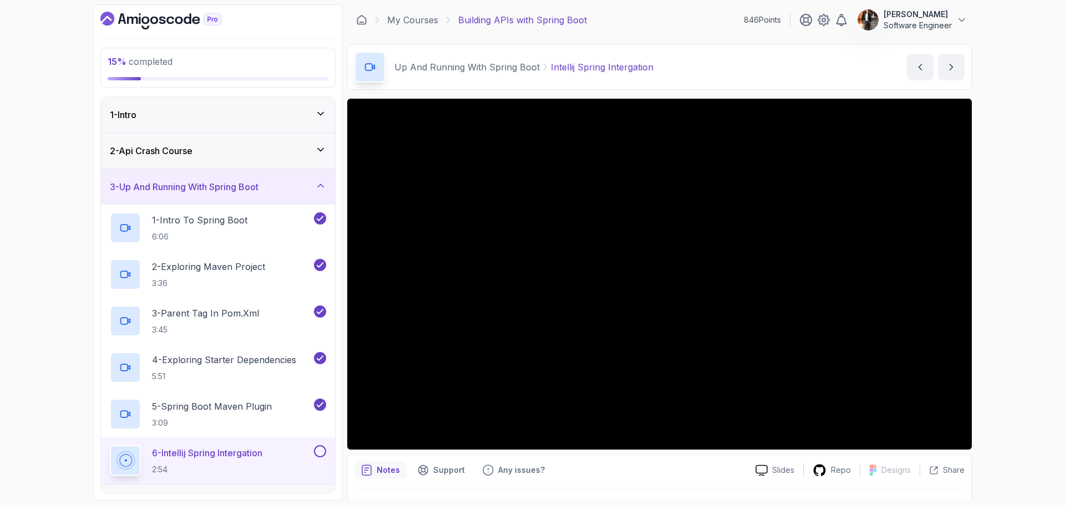 Image resolution: width=1065 pixels, height=505 pixels. What do you see at coordinates (514, 470) in the screenshot?
I see `button: Feedback button` at bounding box center [514, 470].